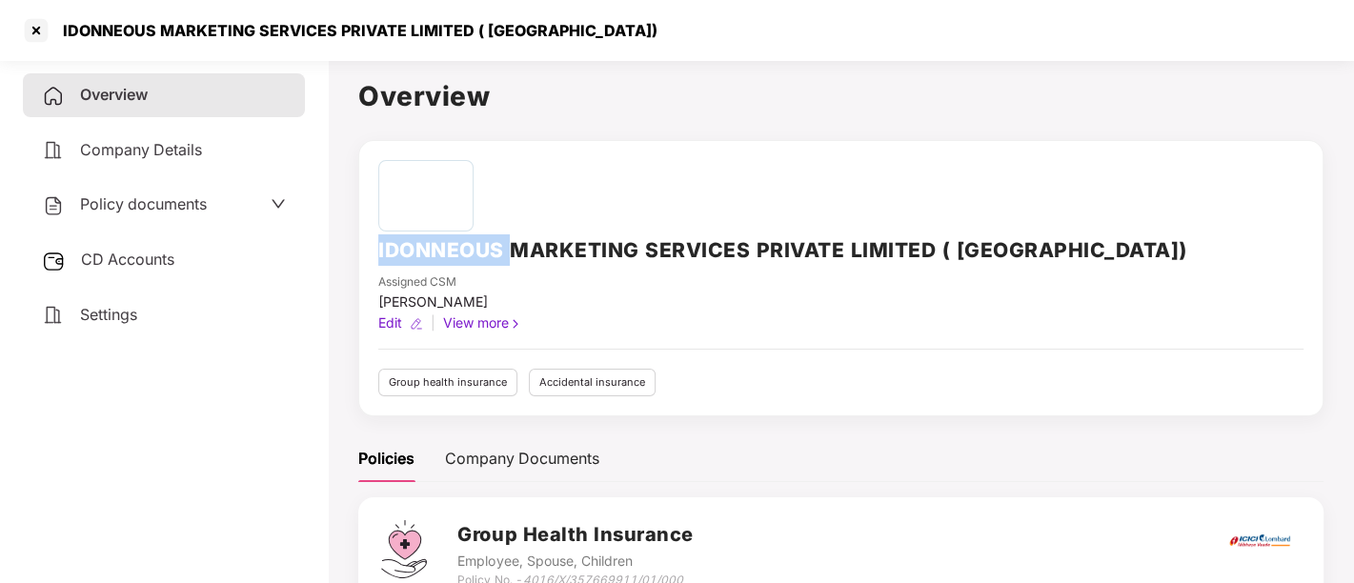 The image size is (1354, 583). Describe the element at coordinates (143, 204) in the screenshot. I see `span: Policy documents` at that location.